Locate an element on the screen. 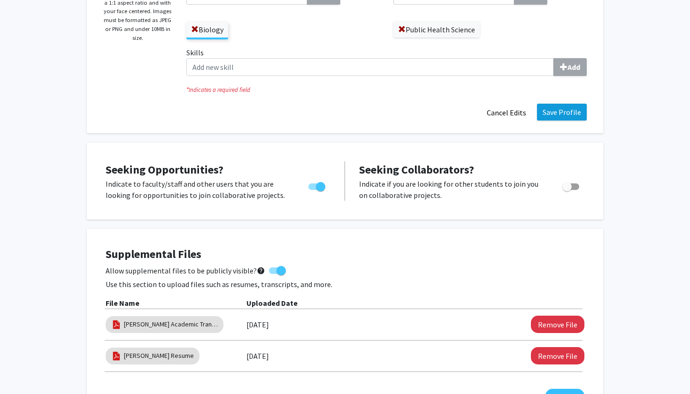 The height and width of the screenshot is (394, 690). i: Indicates a required field is located at coordinates (386, 90).